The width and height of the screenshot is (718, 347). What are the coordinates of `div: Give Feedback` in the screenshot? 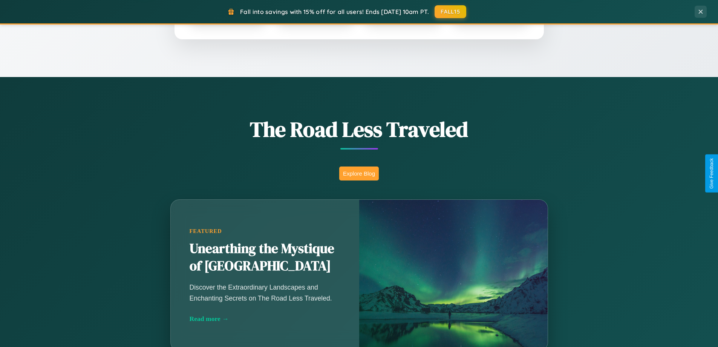 It's located at (712, 173).